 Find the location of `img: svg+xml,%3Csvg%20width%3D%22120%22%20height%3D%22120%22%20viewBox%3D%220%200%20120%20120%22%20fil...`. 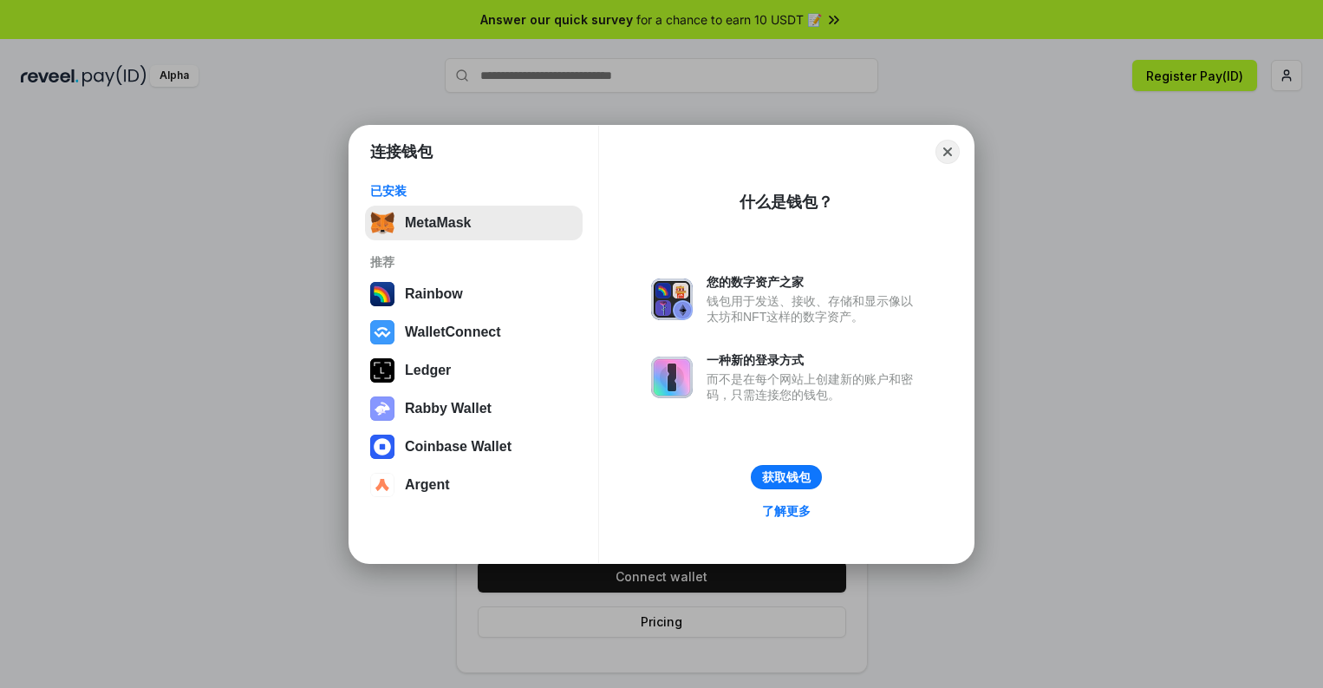

img: svg+xml,%3Csvg%20width%3D%22120%22%20height%3D%22120%22%20viewBox%3D%220%200%20120%20120%22%20fil... is located at coordinates (382, 294).